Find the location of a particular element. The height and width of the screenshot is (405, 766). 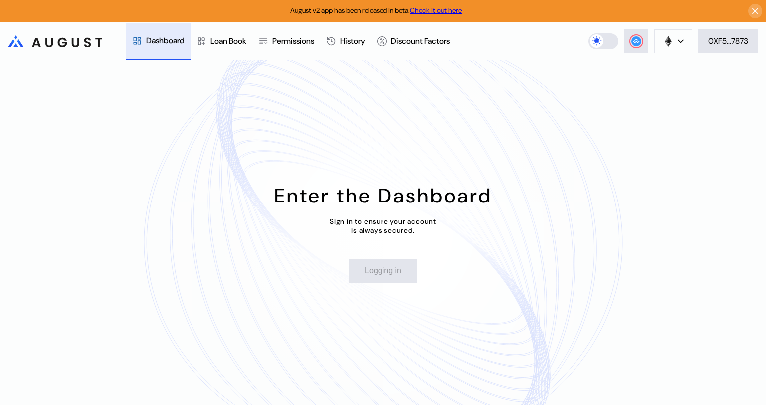

a: History is located at coordinates (346, 41).